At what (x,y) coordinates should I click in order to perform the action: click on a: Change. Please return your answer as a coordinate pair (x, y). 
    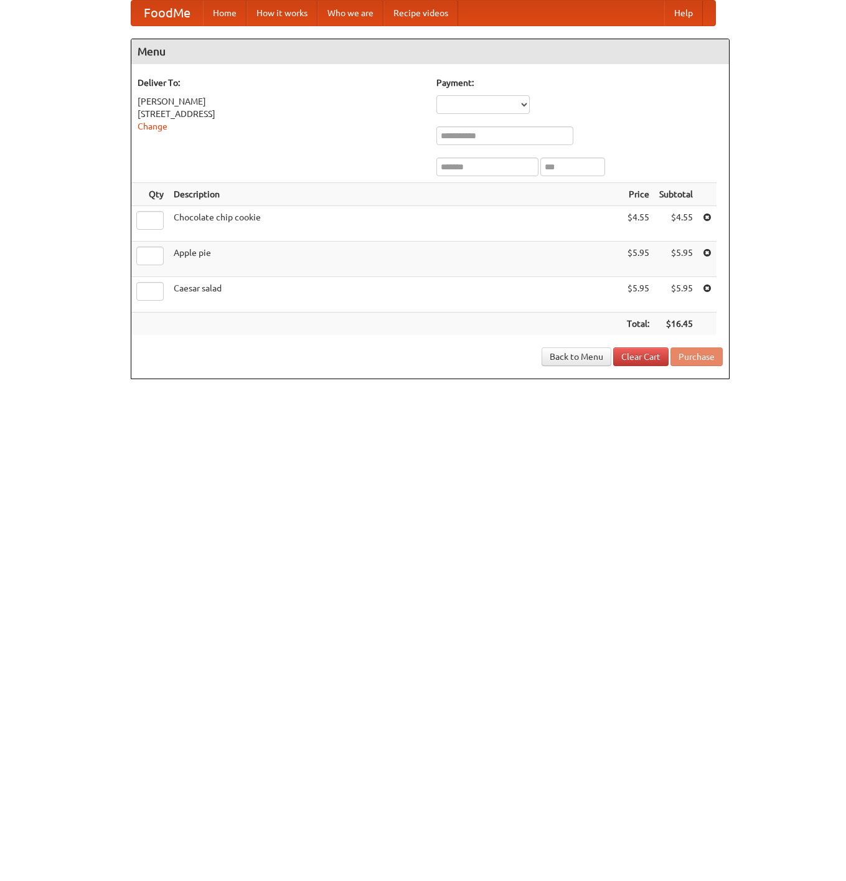
    Looking at the image, I should click on (153, 126).